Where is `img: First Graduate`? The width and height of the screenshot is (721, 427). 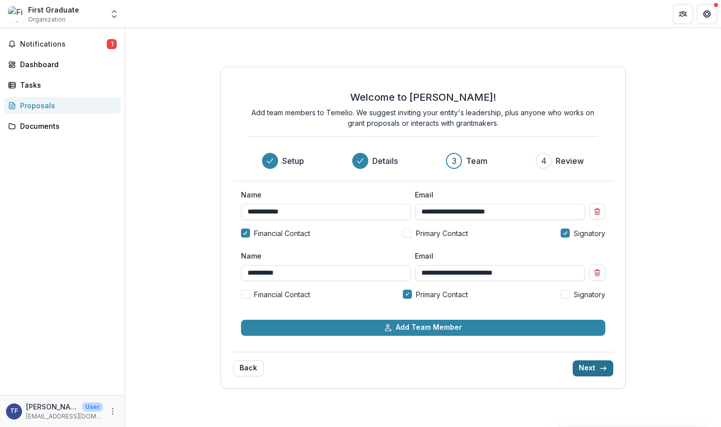 img: First Graduate is located at coordinates (16, 14).